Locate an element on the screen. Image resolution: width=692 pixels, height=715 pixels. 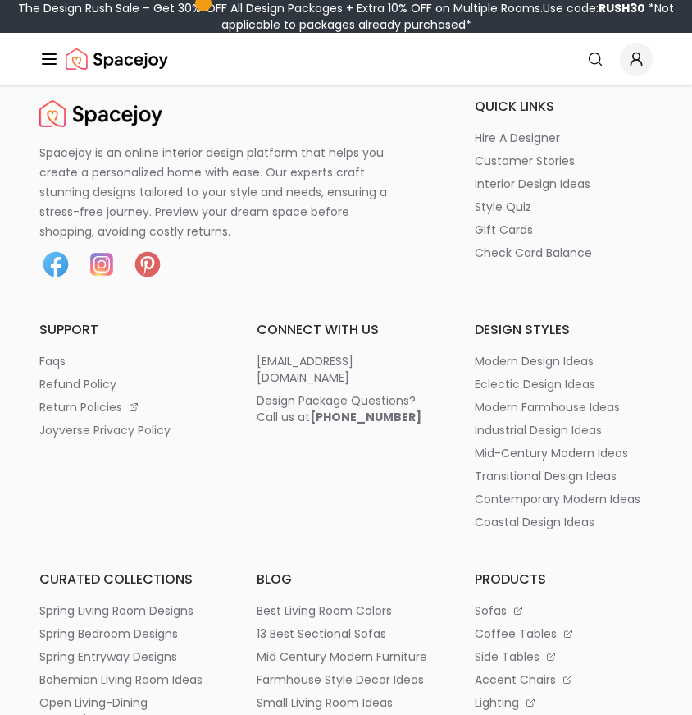
p: side tables is located at coordinates (507, 656).